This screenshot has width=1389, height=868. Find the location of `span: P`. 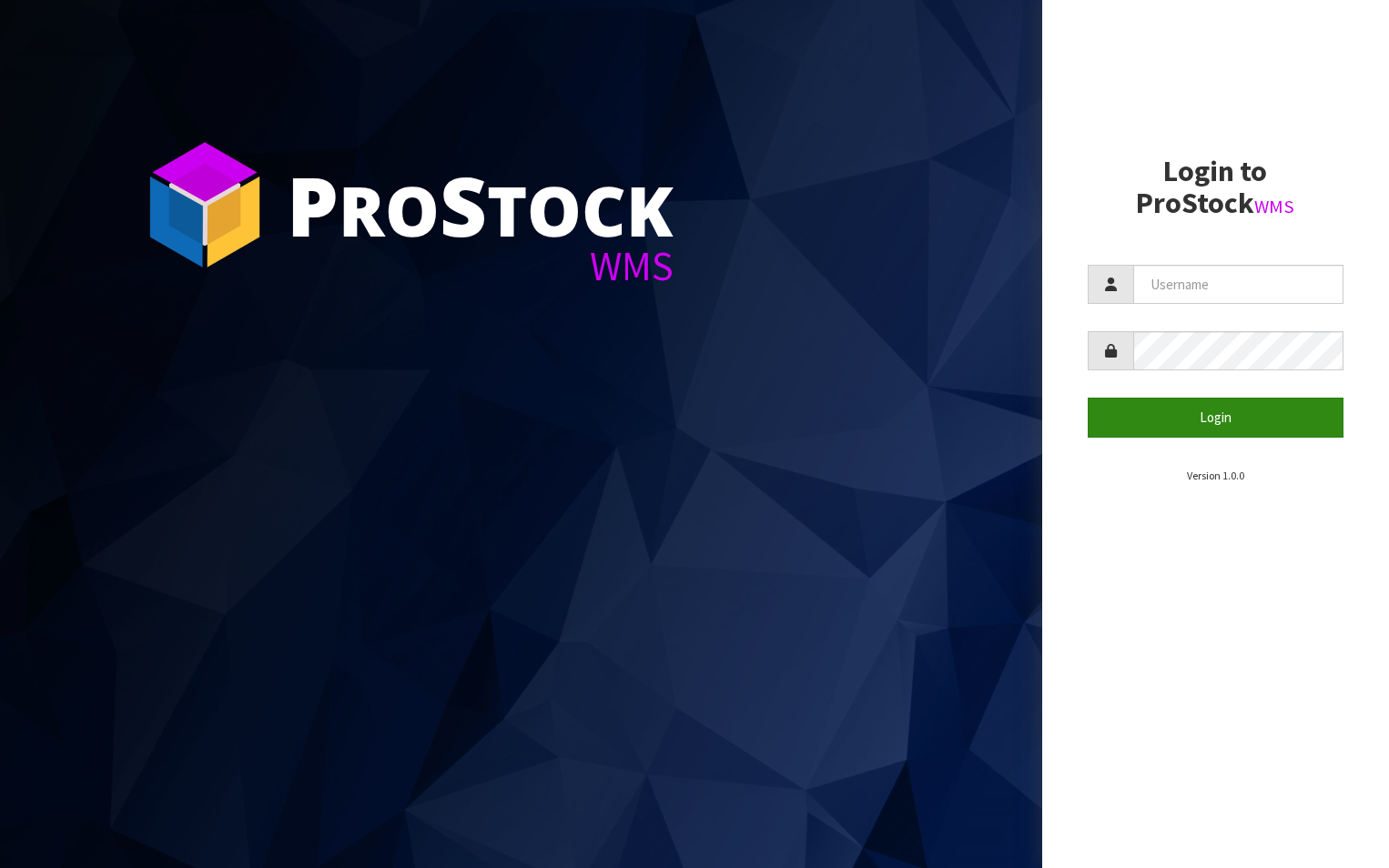

span: P is located at coordinates (312, 204).